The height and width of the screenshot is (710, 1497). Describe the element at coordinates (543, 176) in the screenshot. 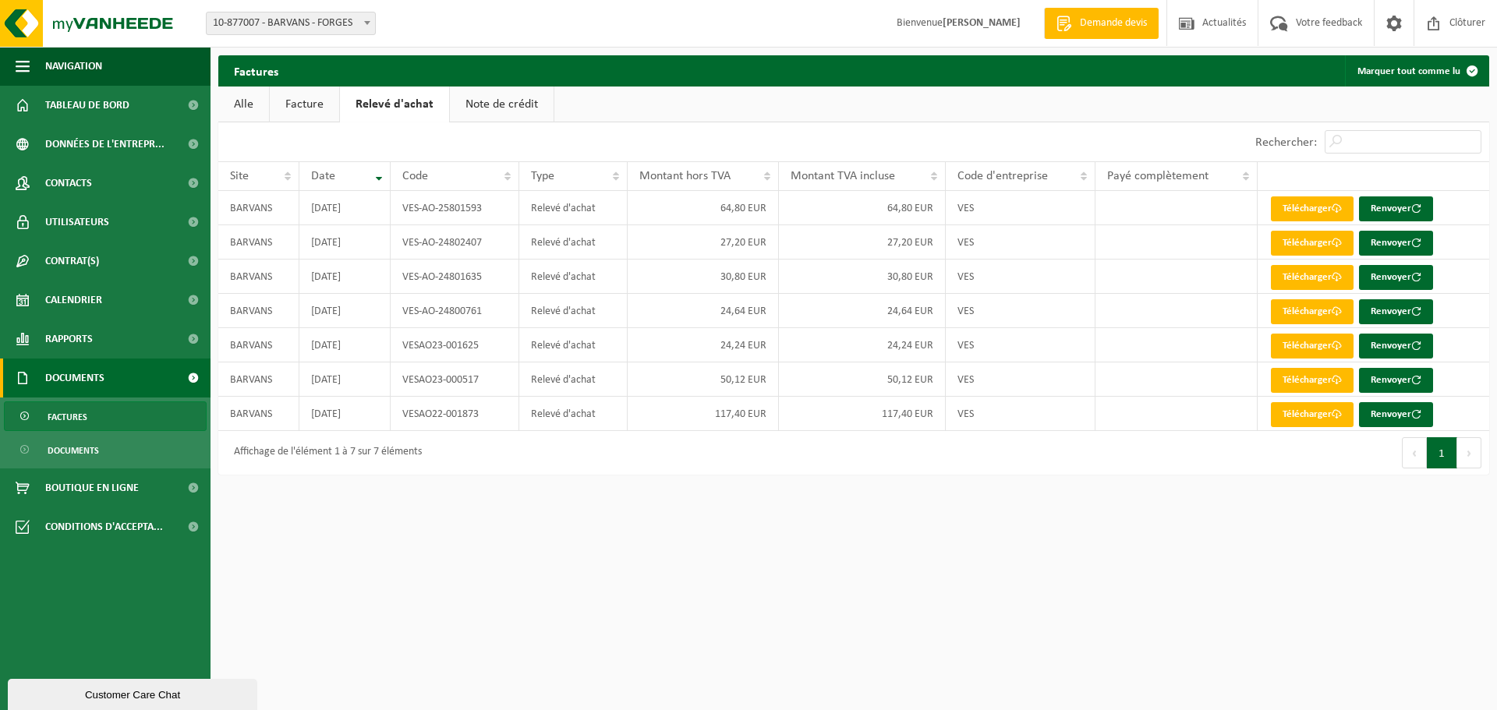

I see `span: Type` at that location.